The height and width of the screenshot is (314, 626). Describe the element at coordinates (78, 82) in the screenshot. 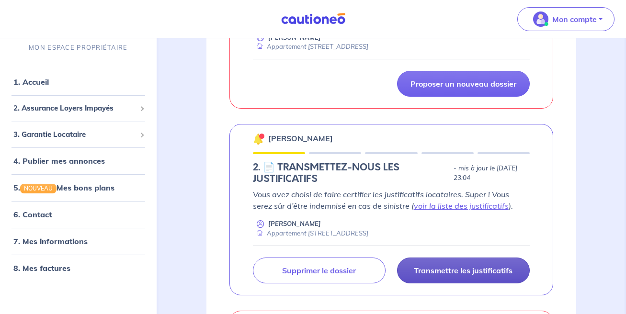

I see `div: 1. Accueil` at that location.